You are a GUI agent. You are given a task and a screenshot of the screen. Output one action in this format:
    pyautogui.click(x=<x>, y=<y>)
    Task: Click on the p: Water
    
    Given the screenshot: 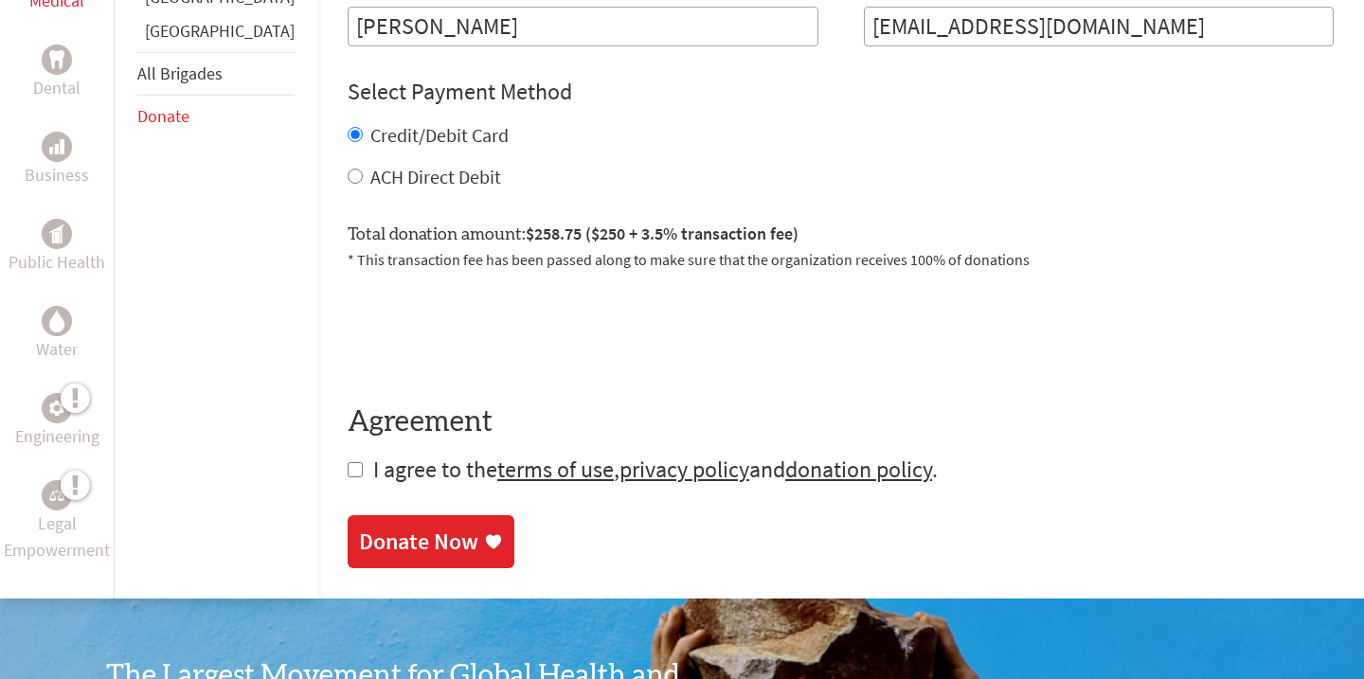 What is the action you would take?
    pyautogui.click(x=57, y=349)
    